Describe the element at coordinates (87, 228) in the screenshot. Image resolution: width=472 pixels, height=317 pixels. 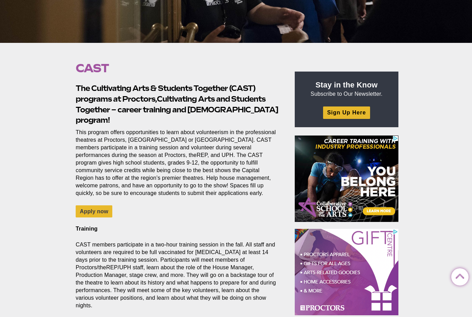
I see `strong: Training` at that location.